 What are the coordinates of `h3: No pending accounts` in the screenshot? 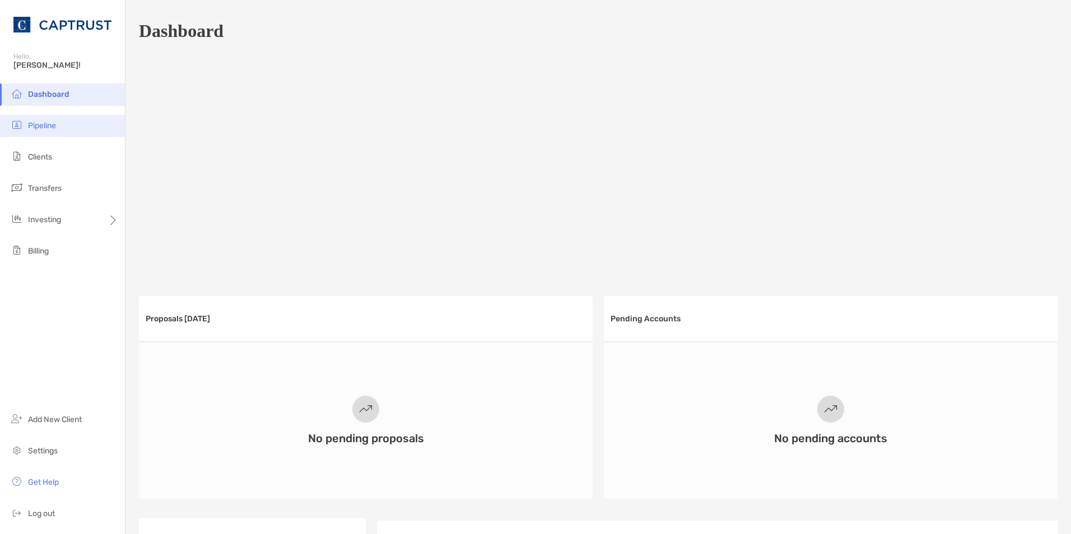 It's located at (831, 439).